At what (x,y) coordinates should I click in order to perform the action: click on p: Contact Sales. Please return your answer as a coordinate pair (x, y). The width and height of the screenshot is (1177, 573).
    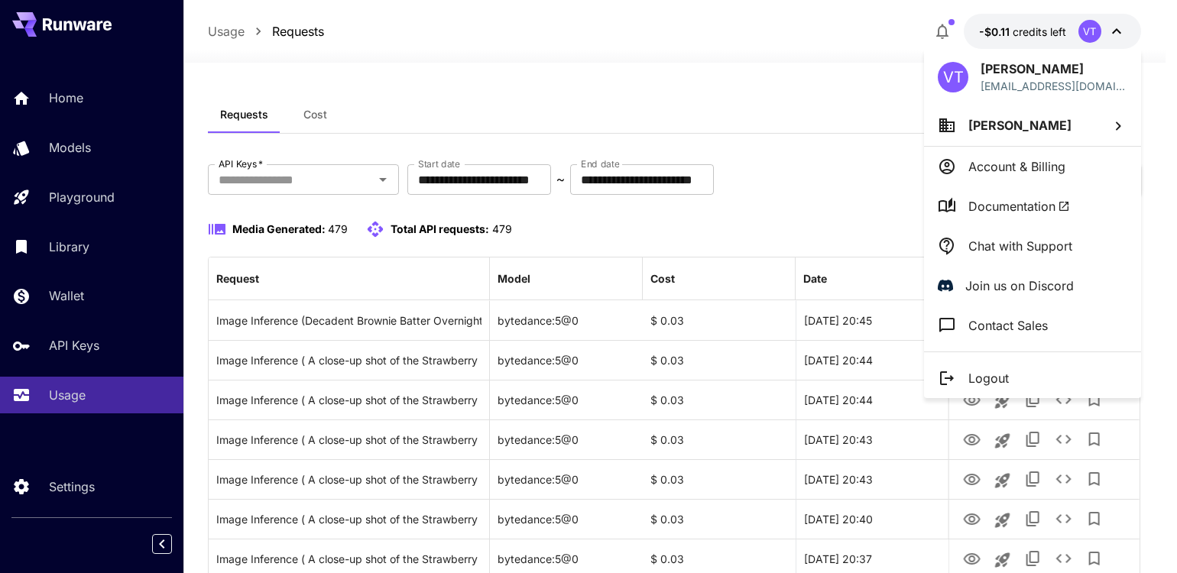
    Looking at the image, I should click on (1008, 326).